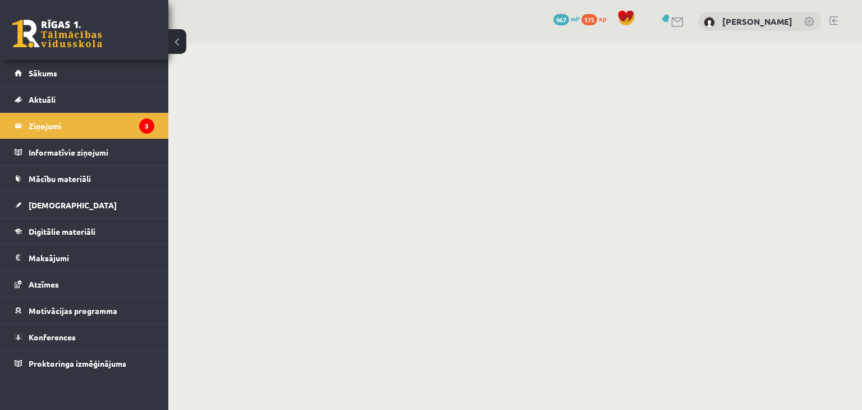 The image size is (862, 410). What do you see at coordinates (710, 22) in the screenshot?
I see `img: Rūta Rutka` at bounding box center [710, 22].